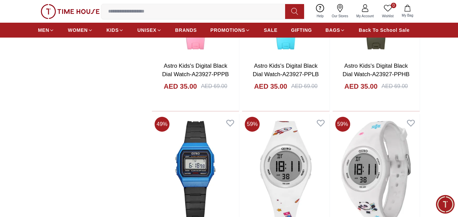  Describe the element at coordinates (340, 16) in the screenshot. I see `span: Our Stores` at that location.